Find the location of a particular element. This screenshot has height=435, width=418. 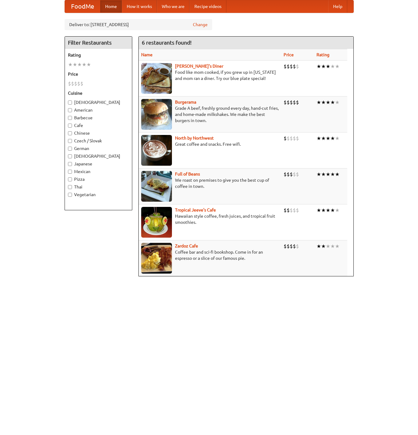

input: Czech / Slovak is located at coordinates (70, 141).